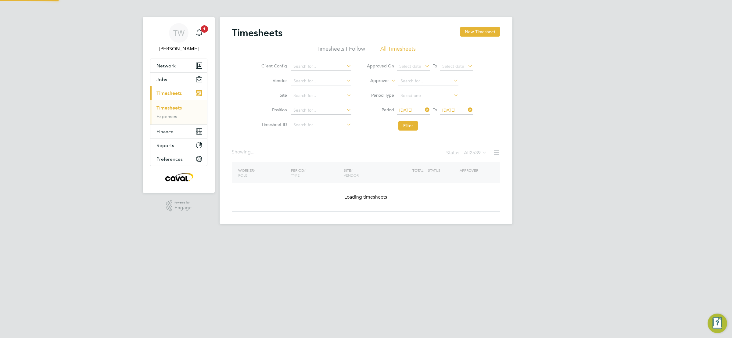  I want to click on button: Finance, so click(179, 132).